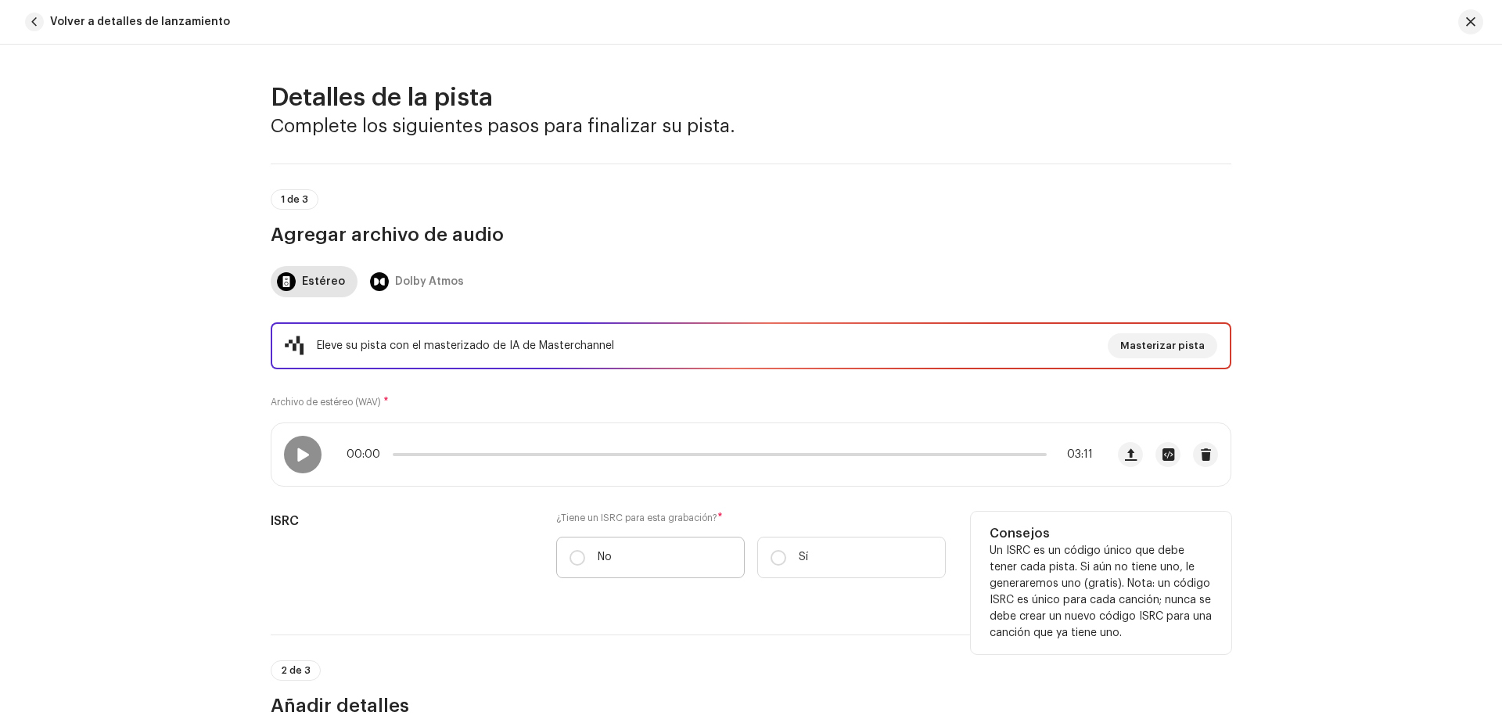  I want to click on h5: Consejos, so click(1101, 534).